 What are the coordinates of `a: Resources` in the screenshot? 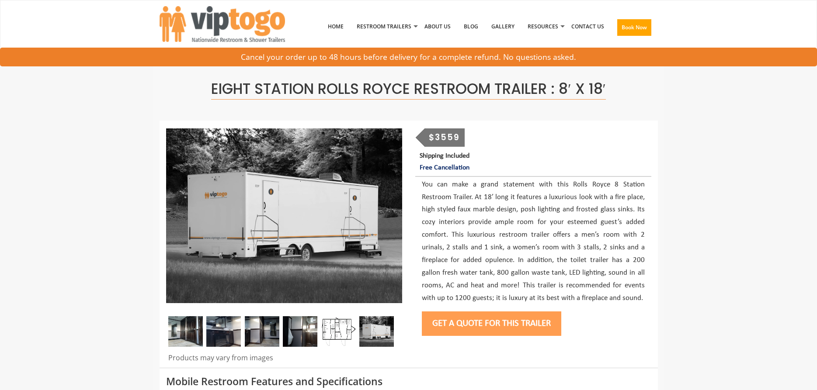 It's located at (543, 27).